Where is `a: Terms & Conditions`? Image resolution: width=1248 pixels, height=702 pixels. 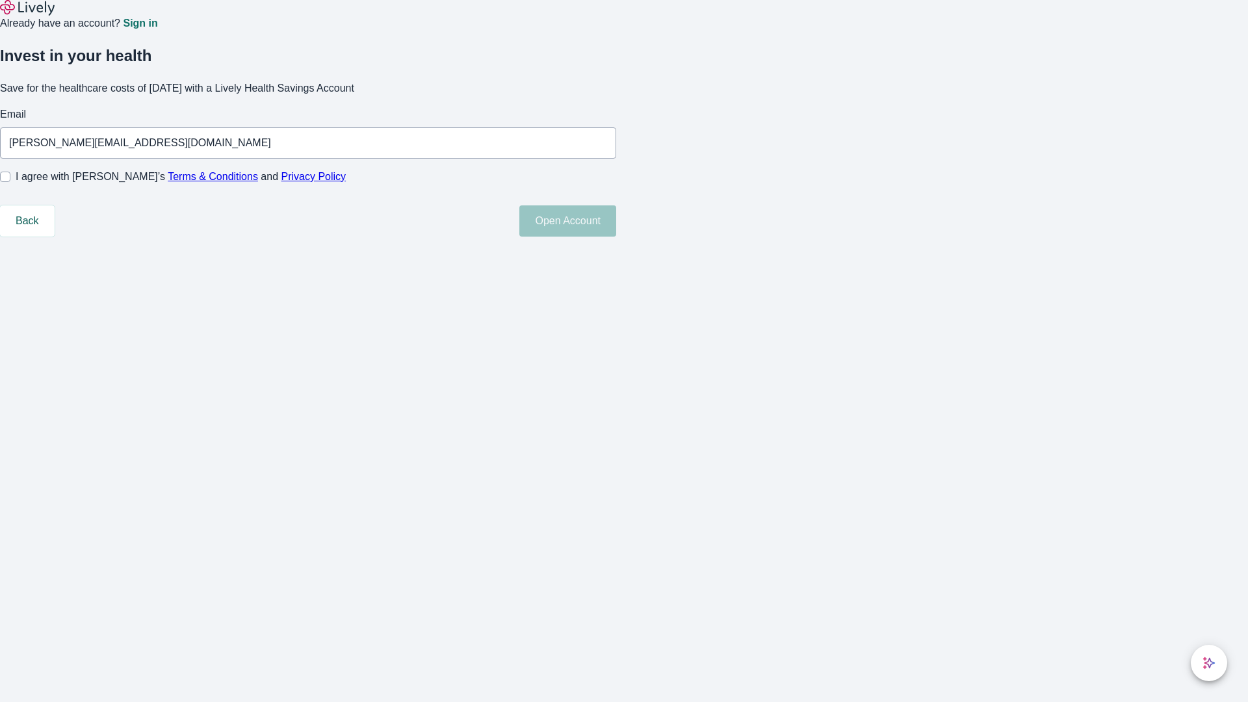 a: Terms & Conditions is located at coordinates (213, 176).